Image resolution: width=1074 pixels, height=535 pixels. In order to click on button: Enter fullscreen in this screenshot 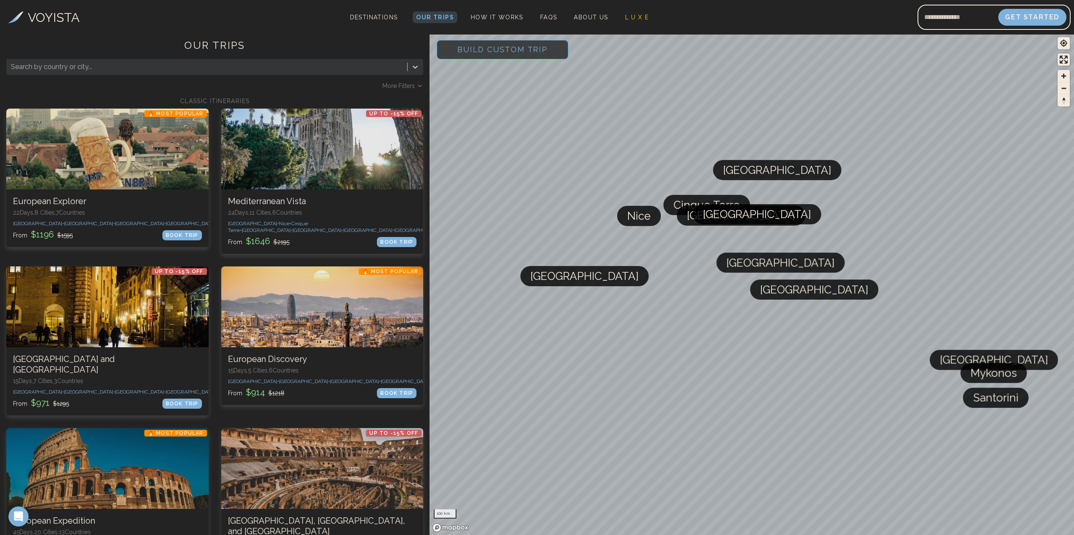, I will do `click(1064, 59)`.